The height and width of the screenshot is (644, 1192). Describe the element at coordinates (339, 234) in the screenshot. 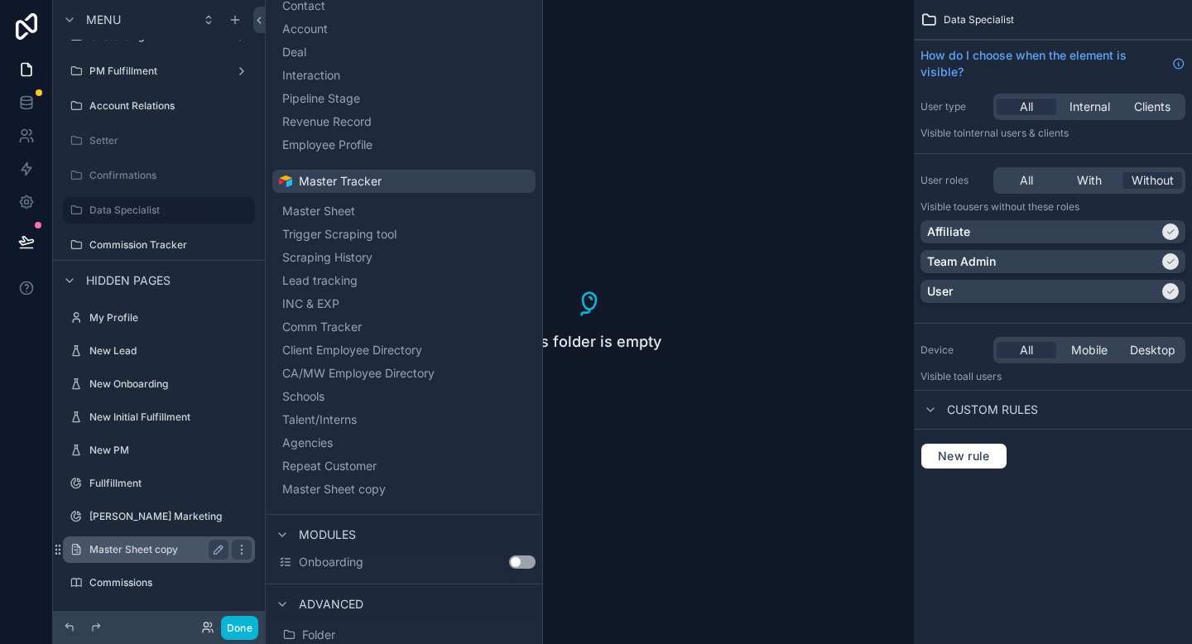

I see `span: Trigger Scraping tool` at that location.